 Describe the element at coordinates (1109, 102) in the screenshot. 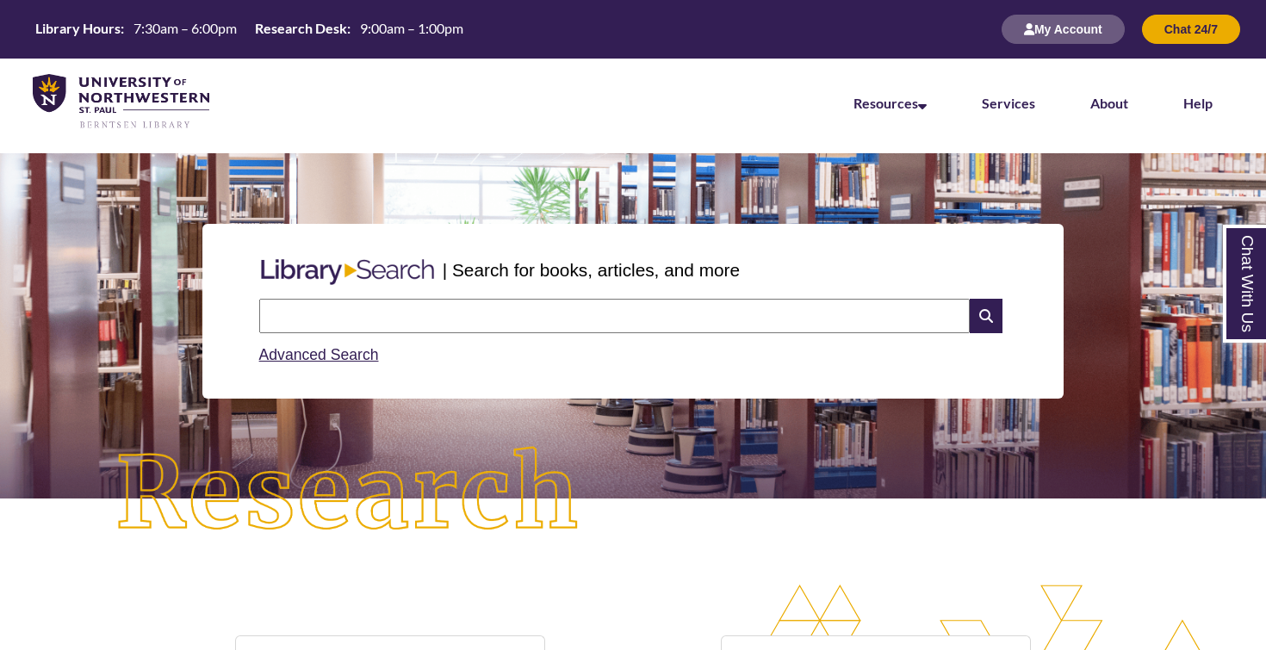

I see `a: About` at that location.